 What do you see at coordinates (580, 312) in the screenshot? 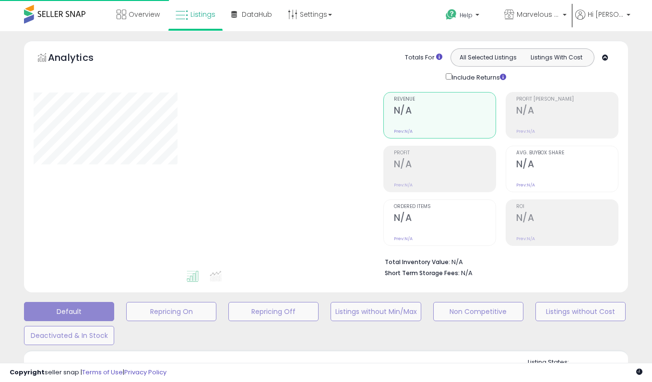
I see `button: Listings without Cost` at bounding box center [580, 312].